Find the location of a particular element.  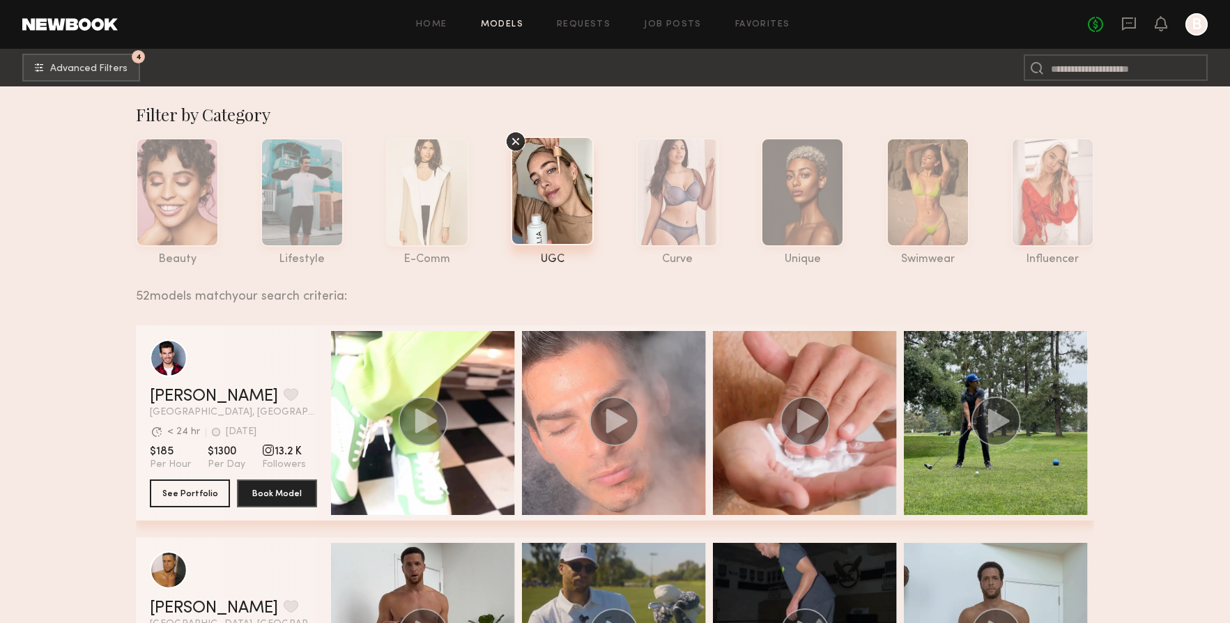

div: beauty is located at coordinates (177, 259).